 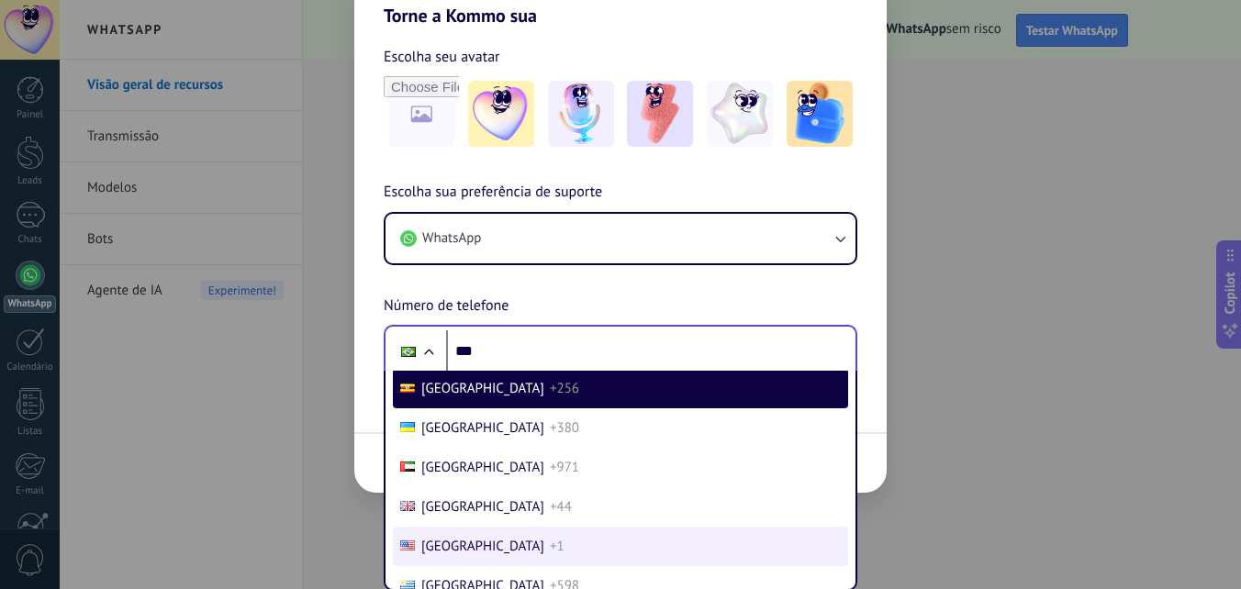 What do you see at coordinates (565, 428) in the screenshot?
I see `span: +380` at bounding box center [565, 428].